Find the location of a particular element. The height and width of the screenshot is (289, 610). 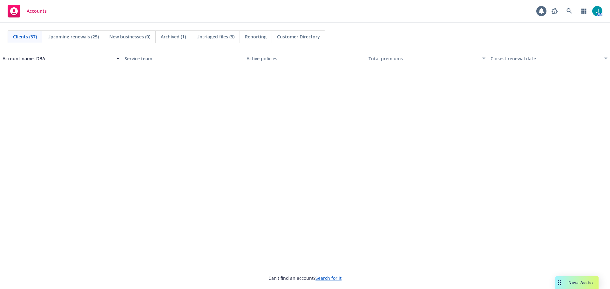

img: photo is located at coordinates (597, 11).